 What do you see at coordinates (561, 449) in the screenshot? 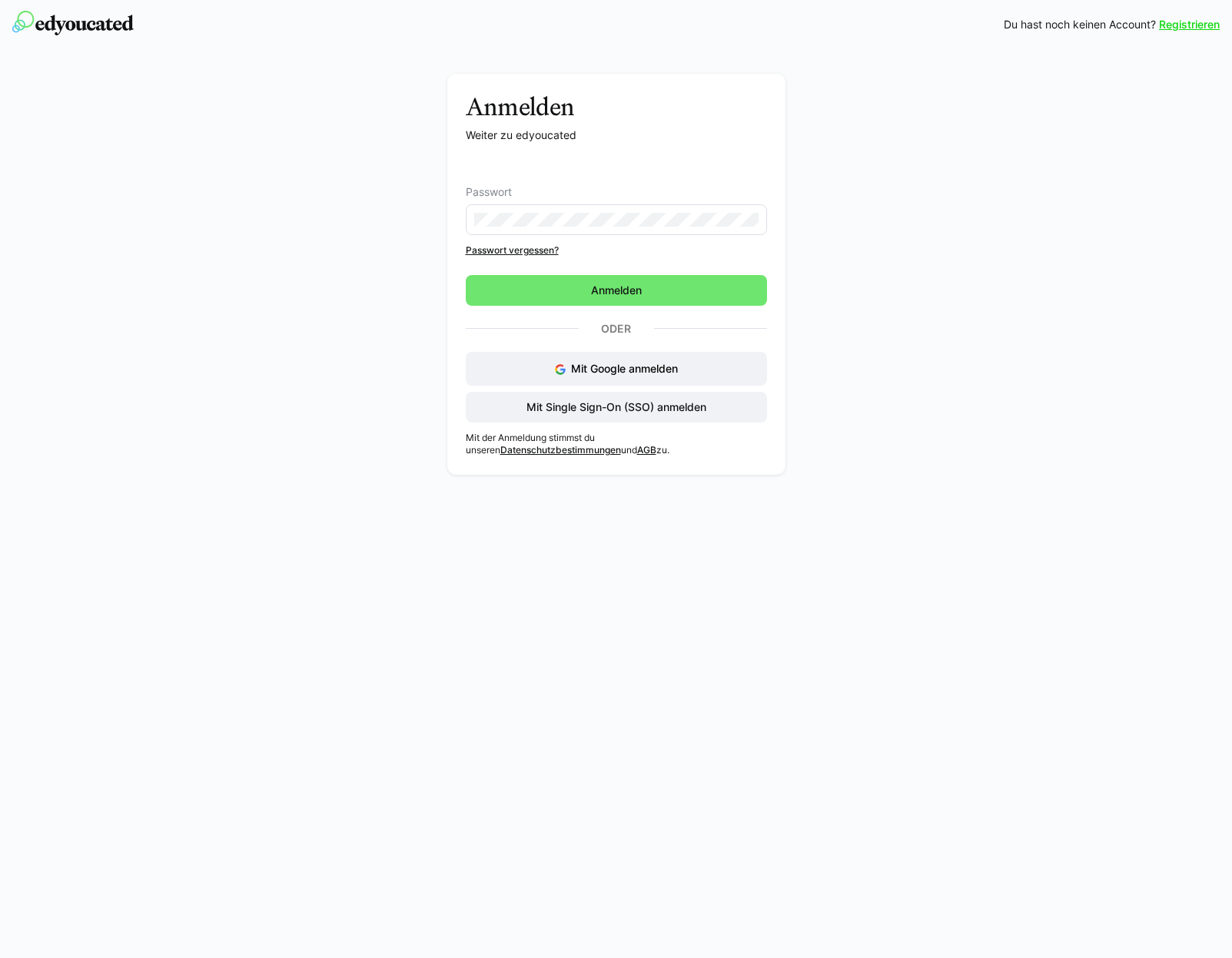
I see `a: Datenschutzbestimmungen` at bounding box center [561, 449].